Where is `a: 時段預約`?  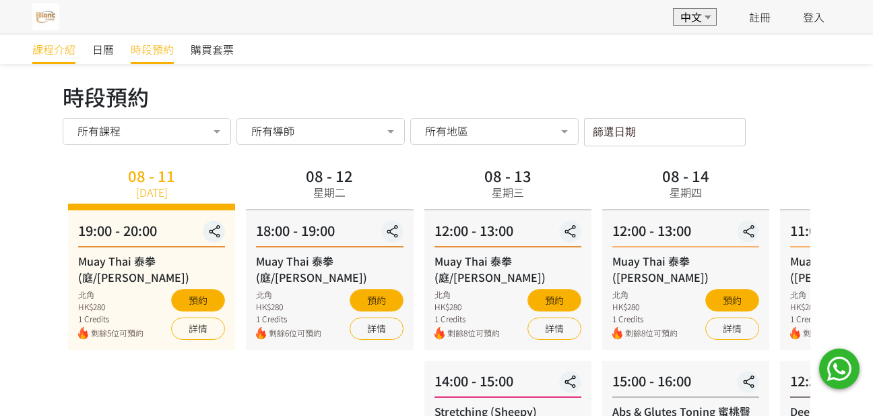 a: 時段預約 is located at coordinates (152, 49).